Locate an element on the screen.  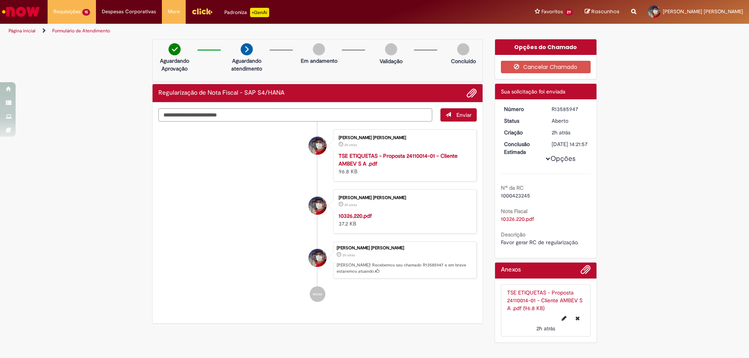
div: 37.2 KB is located at coordinates (403, 220).